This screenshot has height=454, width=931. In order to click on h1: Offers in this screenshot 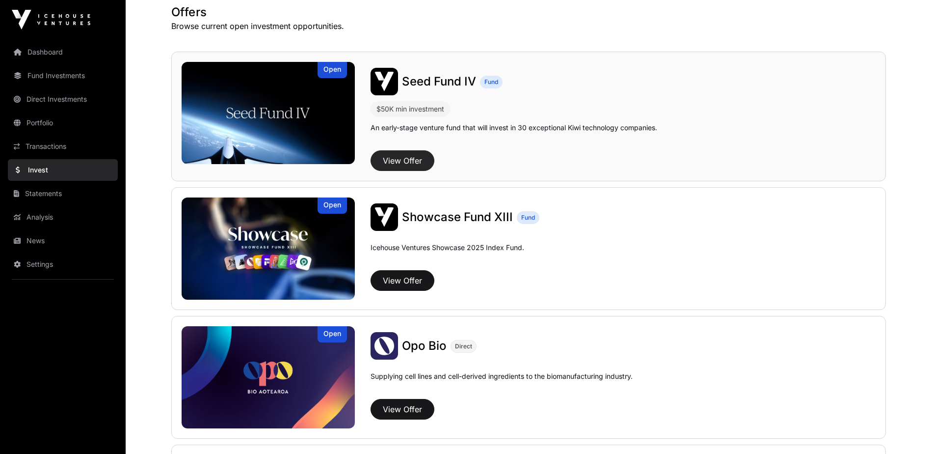, I will do `click(529, 12)`.